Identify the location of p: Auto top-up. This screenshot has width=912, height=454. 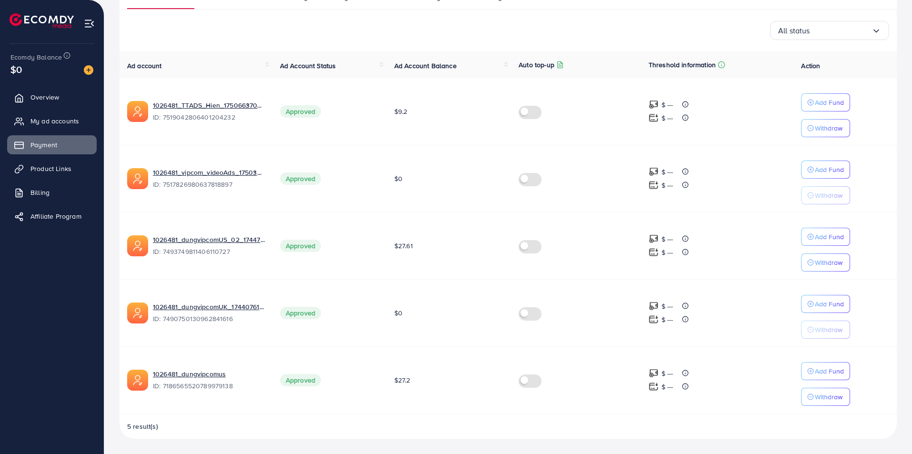
(536, 65).